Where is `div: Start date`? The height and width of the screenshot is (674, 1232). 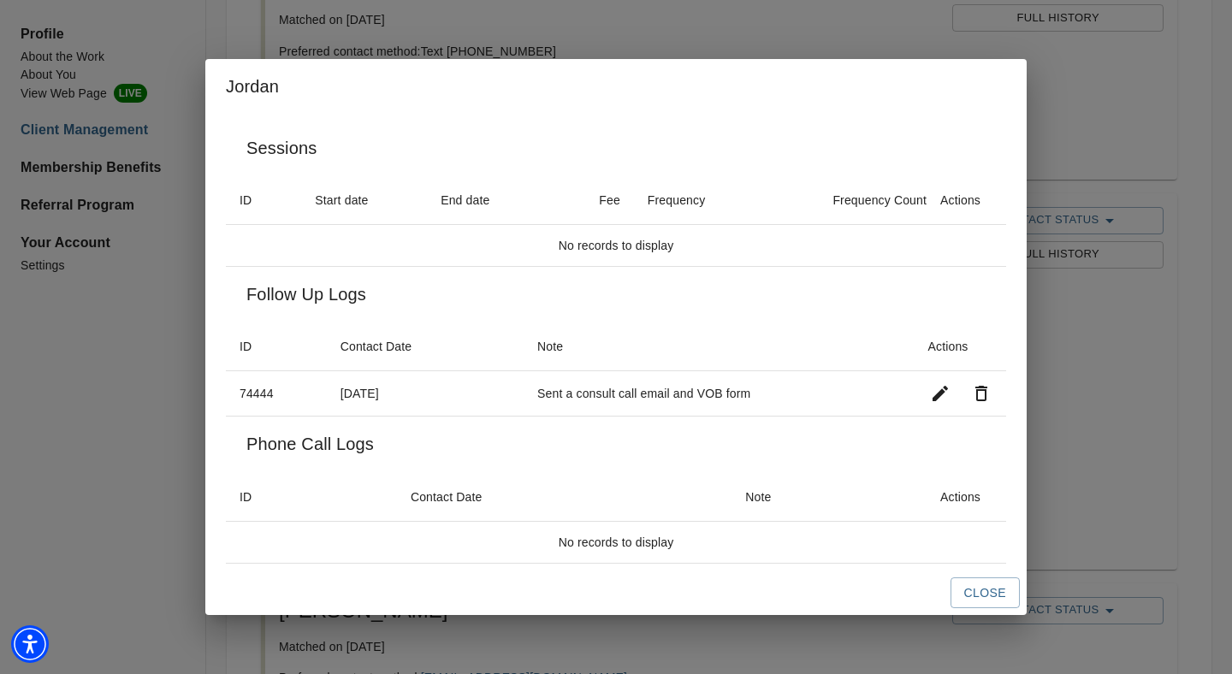
div: Start date is located at coordinates (341, 200).